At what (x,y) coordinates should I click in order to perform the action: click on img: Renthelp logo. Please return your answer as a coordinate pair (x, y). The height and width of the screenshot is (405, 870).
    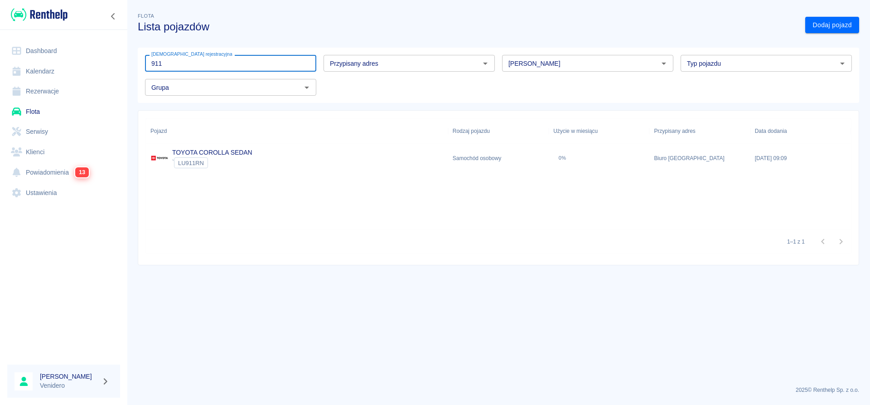
    Looking at the image, I should click on (39, 15).